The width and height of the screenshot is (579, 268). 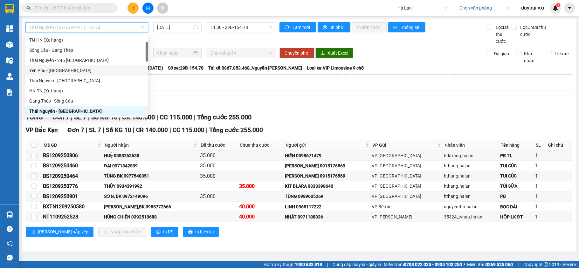 I want to click on span: aim, so click(x=162, y=8).